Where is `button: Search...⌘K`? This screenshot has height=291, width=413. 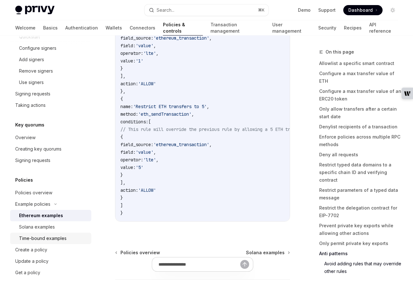 button: Search...⌘K is located at coordinates (207, 10).